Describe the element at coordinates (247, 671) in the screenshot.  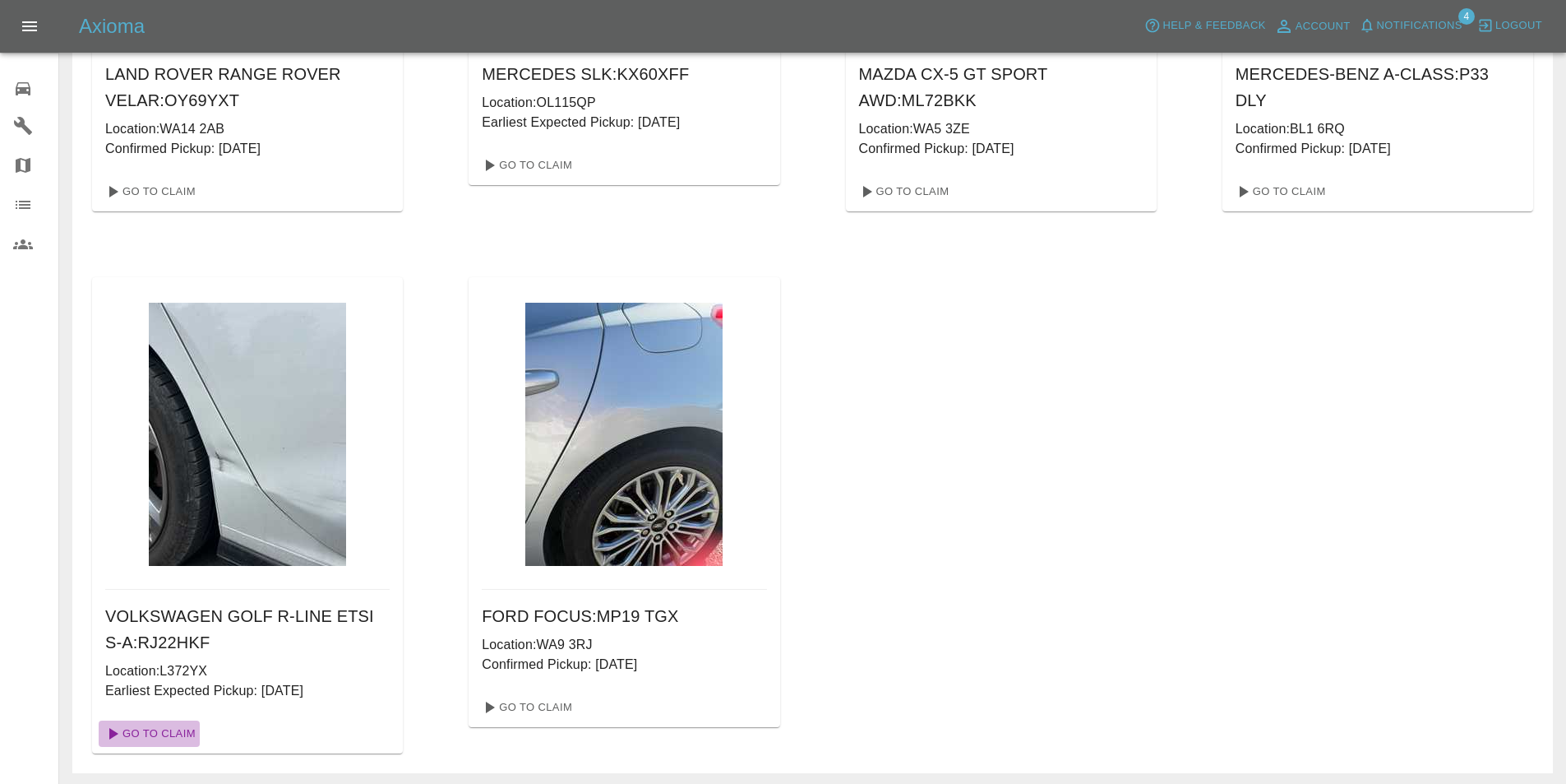
I see `p: Location: L372YX` at that location.